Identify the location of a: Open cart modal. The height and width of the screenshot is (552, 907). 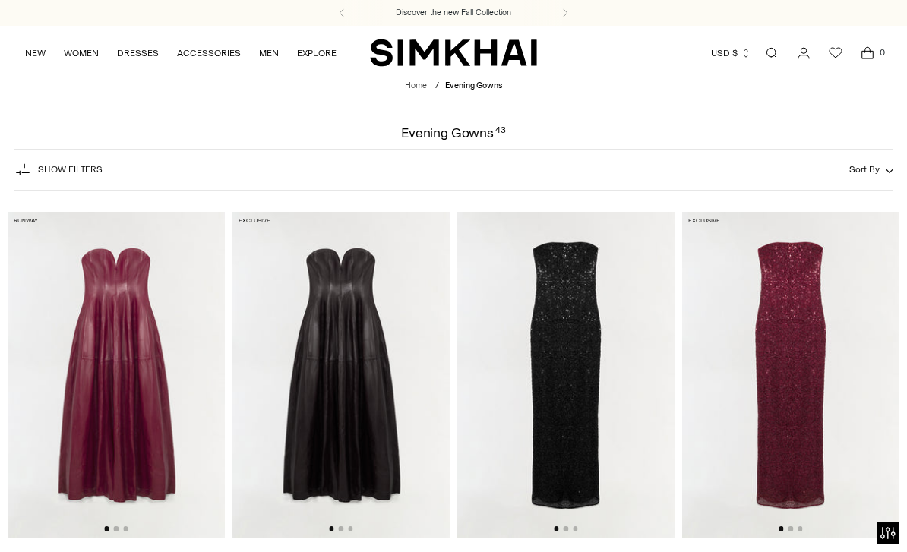
(868, 53).